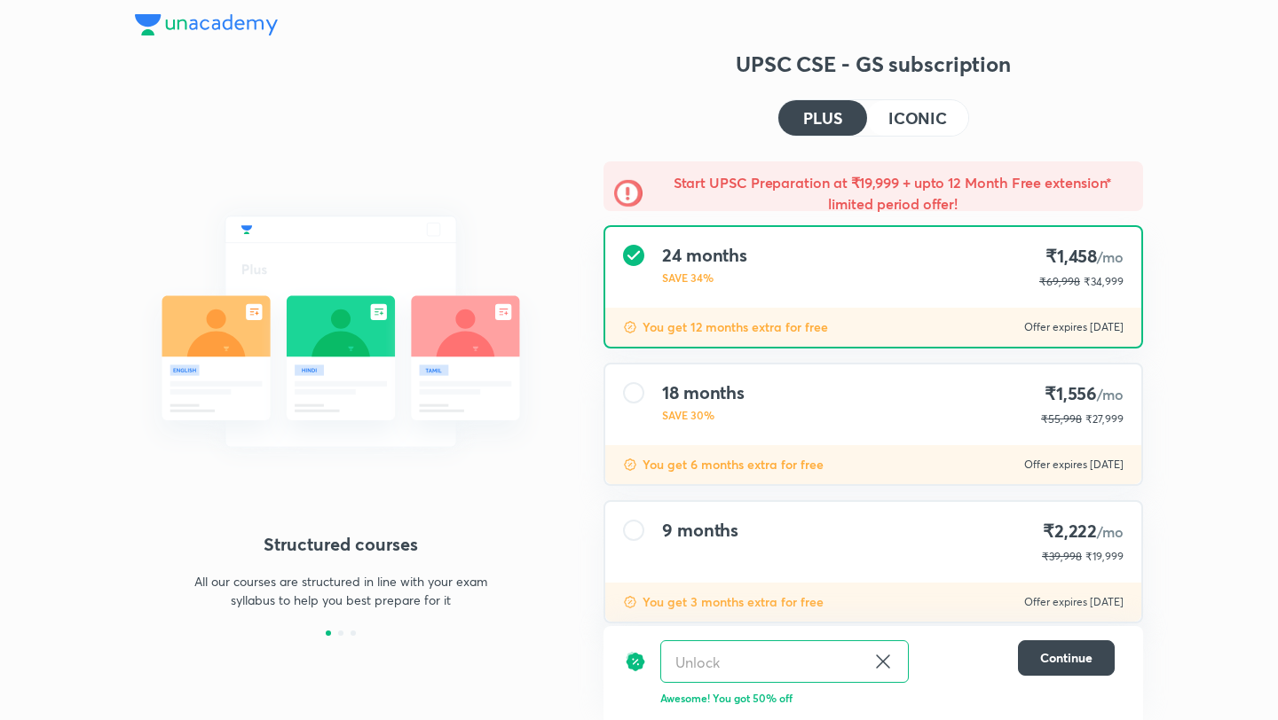 The width and height of the screenshot is (1278, 720). Describe the element at coordinates (873, 645) in the screenshot. I see `p: To be paid as a one-time payment` at that location.